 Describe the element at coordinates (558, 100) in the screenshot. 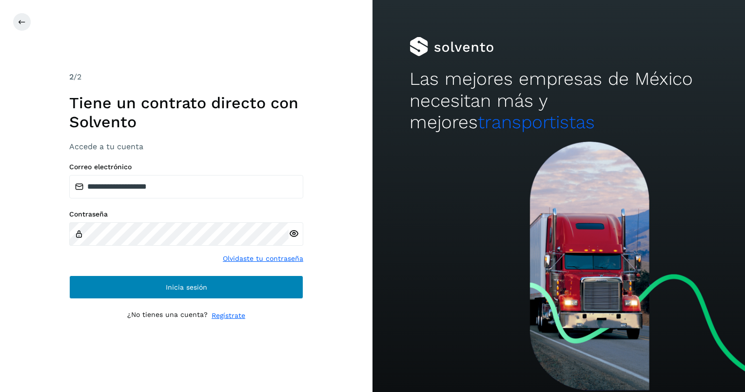

I see `h2: Las mejores empresas de México necesitan más y mejores` at that location.